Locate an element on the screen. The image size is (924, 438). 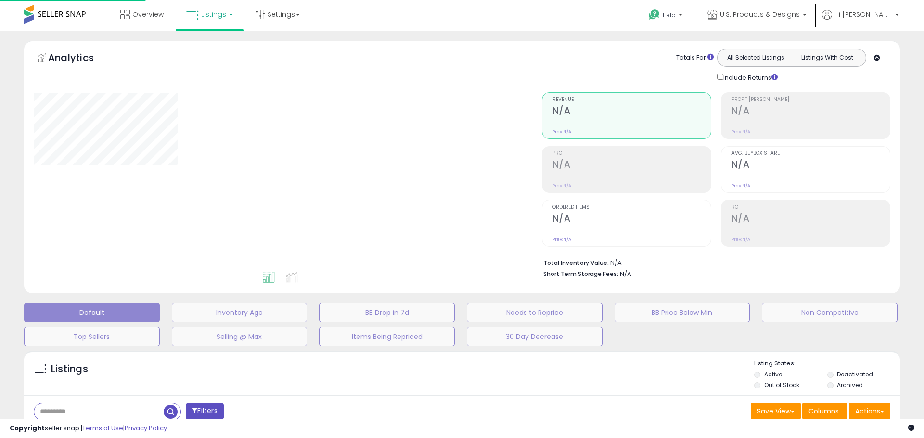
span: Listings is located at coordinates (214, 14).